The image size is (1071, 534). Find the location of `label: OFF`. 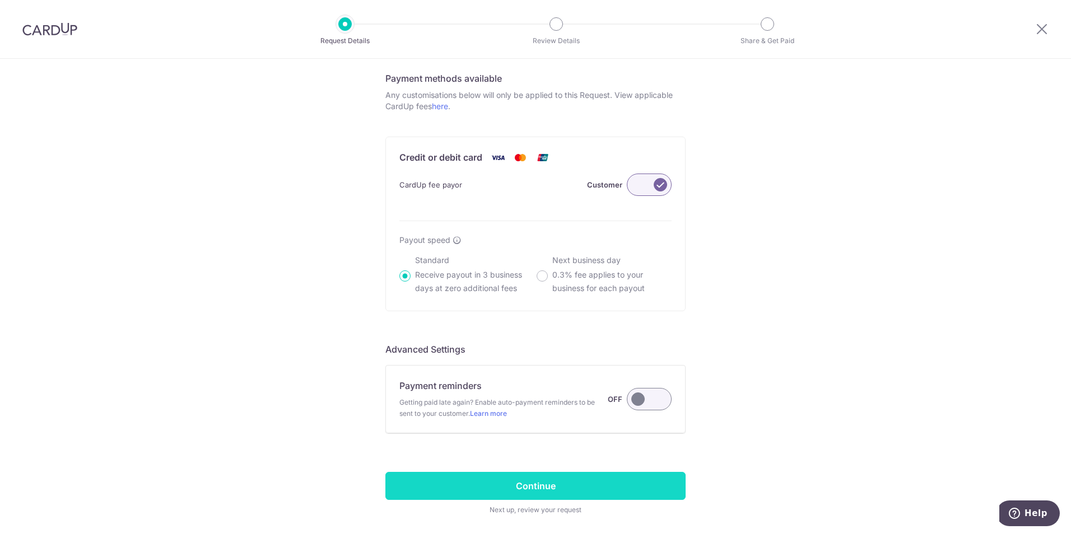

label: OFF is located at coordinates (615, 399).